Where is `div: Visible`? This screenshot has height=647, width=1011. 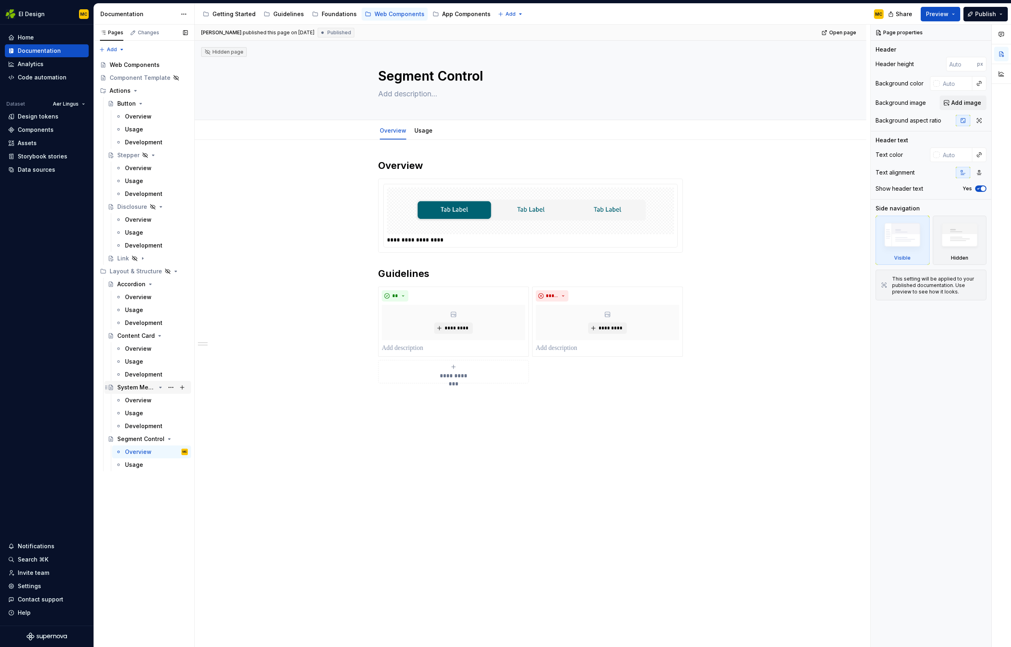
div: Visible is located at coordinates (902, 240).